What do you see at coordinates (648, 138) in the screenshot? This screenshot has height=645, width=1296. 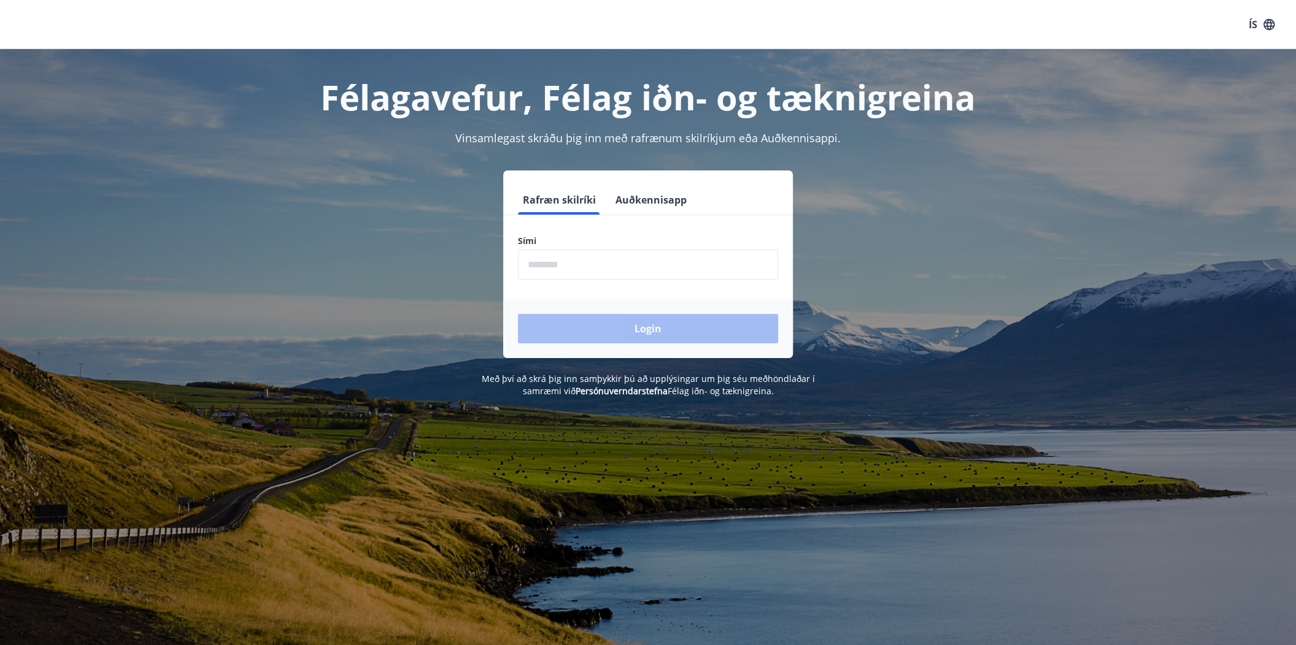 I see `span: Vinsamlegast skráðu þig inn með rafrænum skilríkjum eða Auðkennisappi.` at bounding box center [648, 138].